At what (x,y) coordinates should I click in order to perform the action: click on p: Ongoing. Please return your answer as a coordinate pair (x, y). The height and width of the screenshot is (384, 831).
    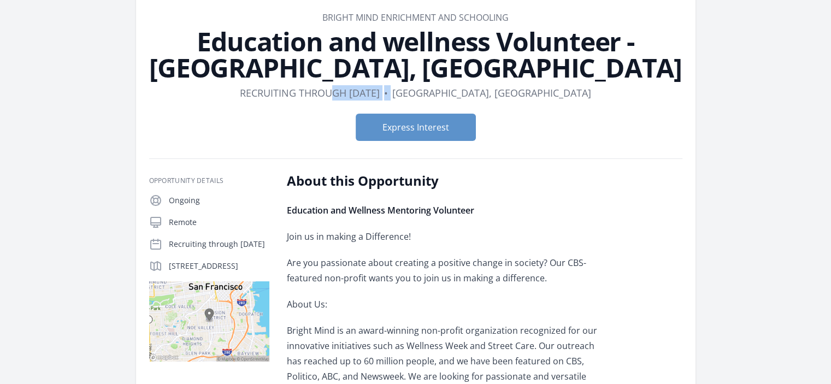
    Looking at the image, I should click on (219, 200).